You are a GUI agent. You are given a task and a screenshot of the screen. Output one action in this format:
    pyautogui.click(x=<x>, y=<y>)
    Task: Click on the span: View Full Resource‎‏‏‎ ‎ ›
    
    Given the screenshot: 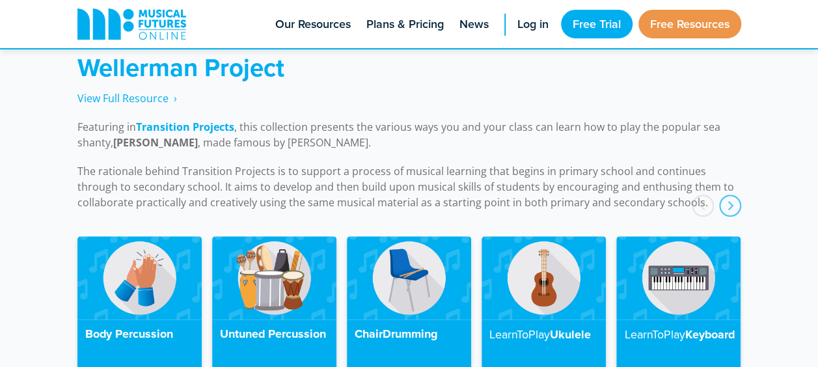 What is the action you would take?
    pyautogui.click(x=127, y=98)
    